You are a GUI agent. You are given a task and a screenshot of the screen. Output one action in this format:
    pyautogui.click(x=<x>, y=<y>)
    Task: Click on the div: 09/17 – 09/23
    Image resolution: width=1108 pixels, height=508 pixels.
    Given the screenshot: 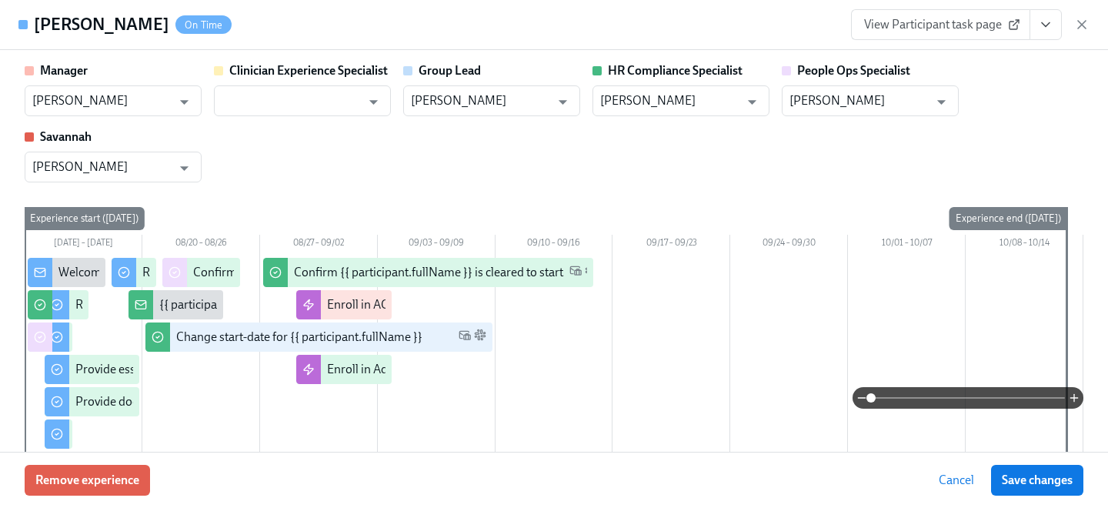 What is the action you would take?
    pyautogui.click(x=671, y=245)
    